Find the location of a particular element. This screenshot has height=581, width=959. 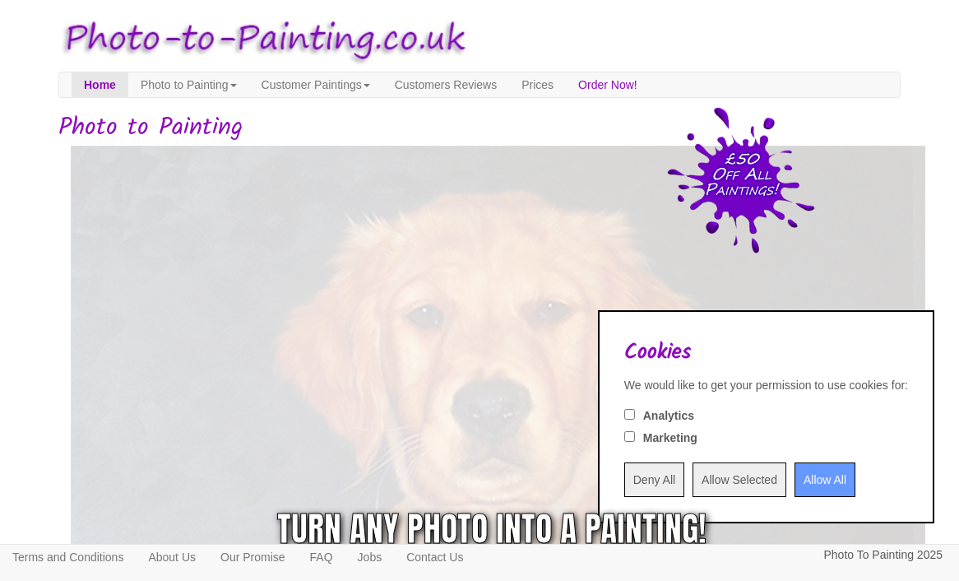

a: Order Now! is located at coordinates (608, 85).